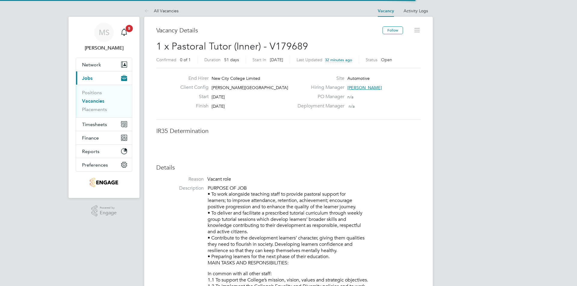  Describe the element at coordinates (104, 138) in the screenshot. I see `button: Finance` at that location.